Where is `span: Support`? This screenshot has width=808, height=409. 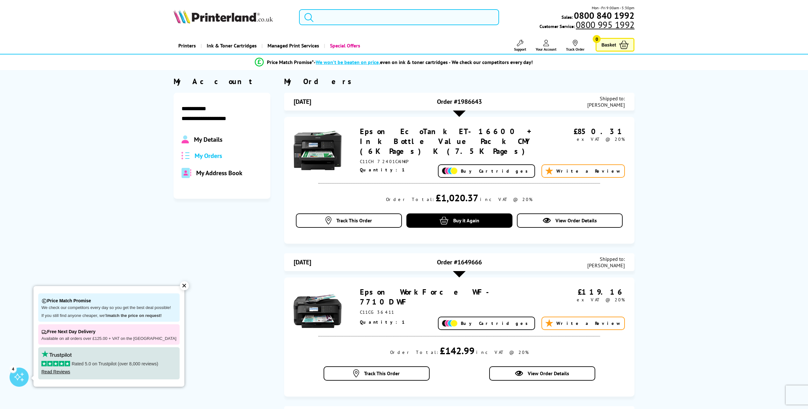
span: Support is located at coordinates (520, 49).